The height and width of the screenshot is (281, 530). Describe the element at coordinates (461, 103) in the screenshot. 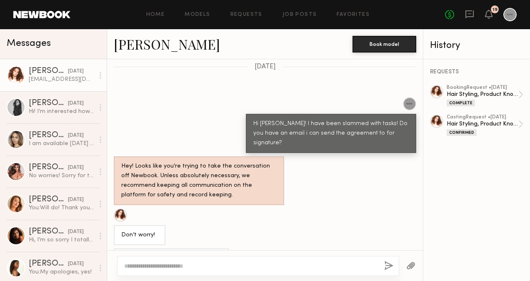

I see `div: Complete` at that location.